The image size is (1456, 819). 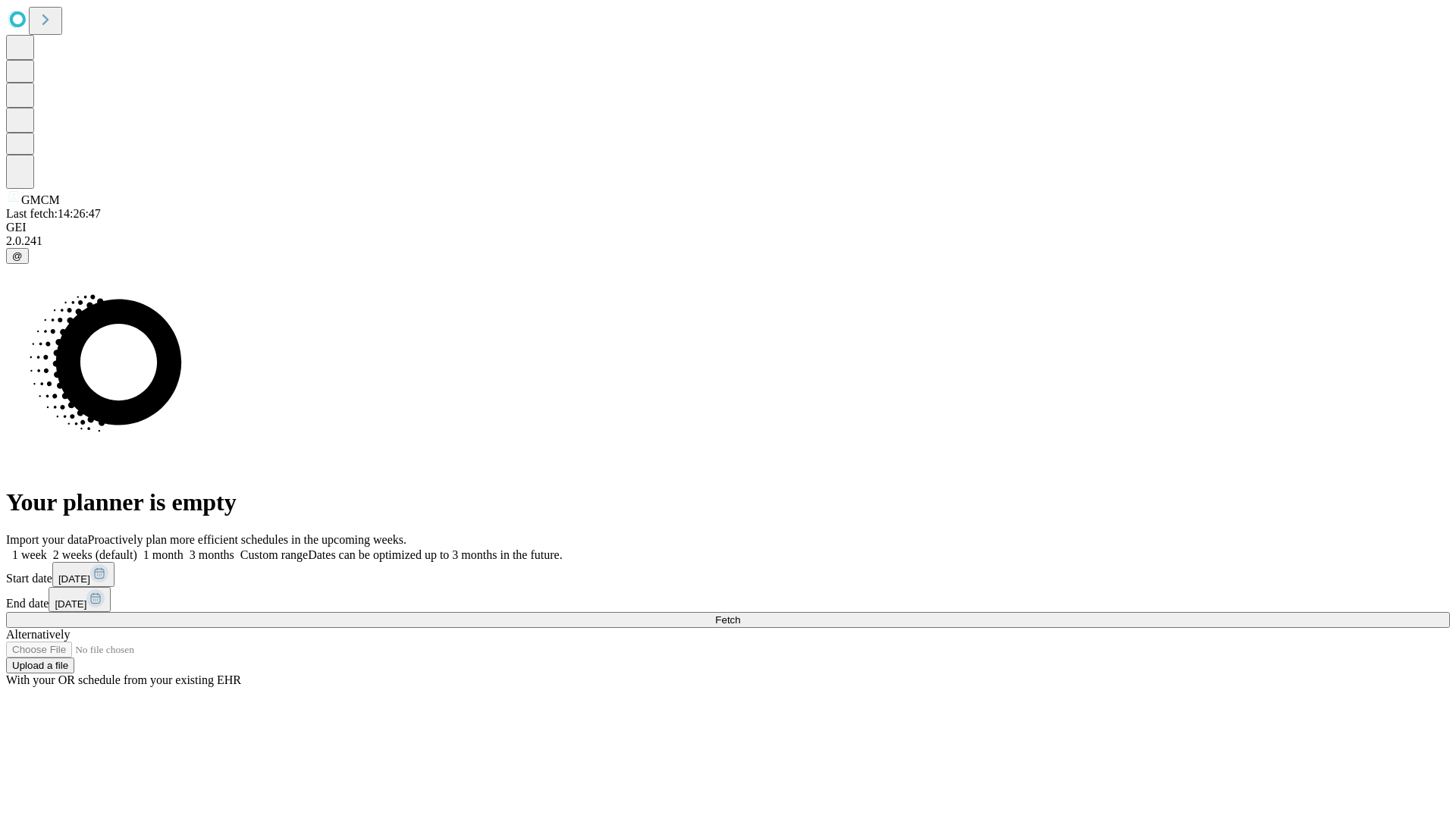 What do you see at coordinates (47, 539) in the screenshot?
I see `span: Import your data` at bounding box center [47, 539].